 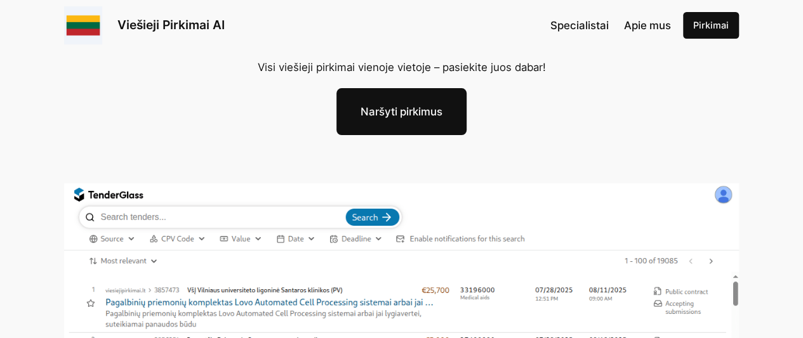 I want to click on p: Visi viešieji pirkimai vienoje vietoje – pasiekite juos dabar!, so click(x=401, y=67).